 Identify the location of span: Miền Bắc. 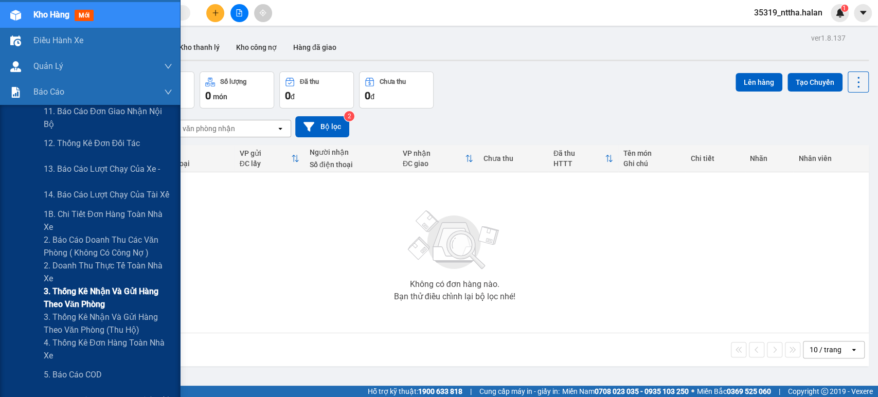
(734, 391).